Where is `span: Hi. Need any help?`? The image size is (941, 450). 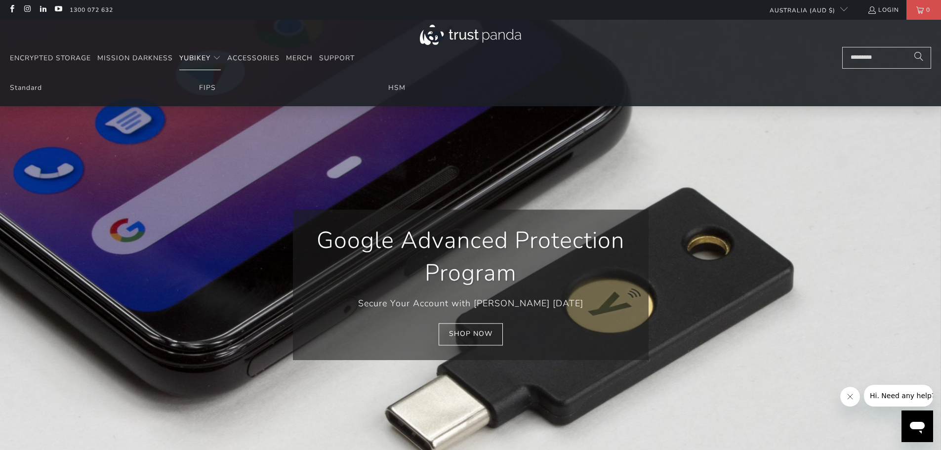
span: Hi. Need any help? is located at coordinates (39, 11).